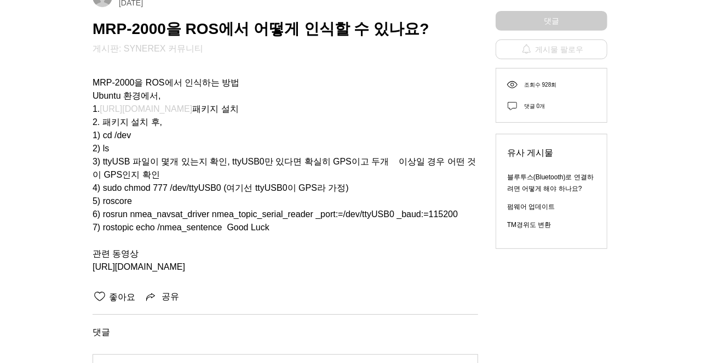 The height and width of the screenshot is (363, 701). Describe the element at coordinates (215, 108) in the screenshot. I see `span: 패키지 설치` at that location.